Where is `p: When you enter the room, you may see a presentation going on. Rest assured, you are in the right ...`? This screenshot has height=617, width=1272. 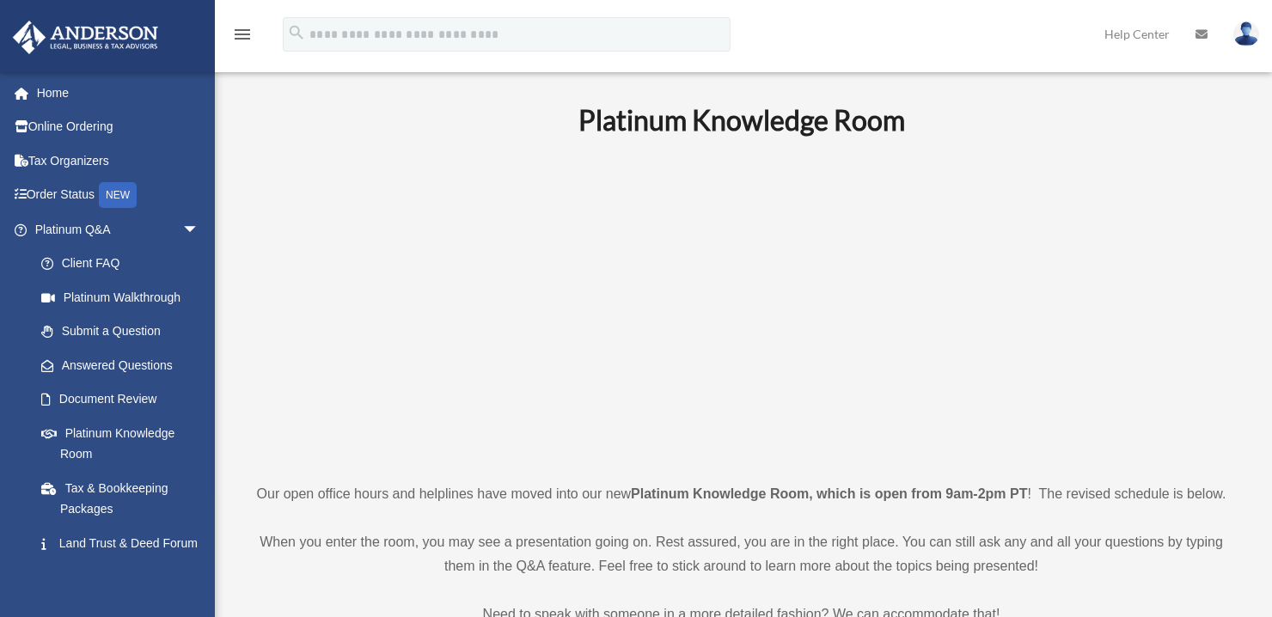 p: When you enter the room, you may see a presentation going on. Rest assured, you are in the right ... is located at coordinates (741, 554).